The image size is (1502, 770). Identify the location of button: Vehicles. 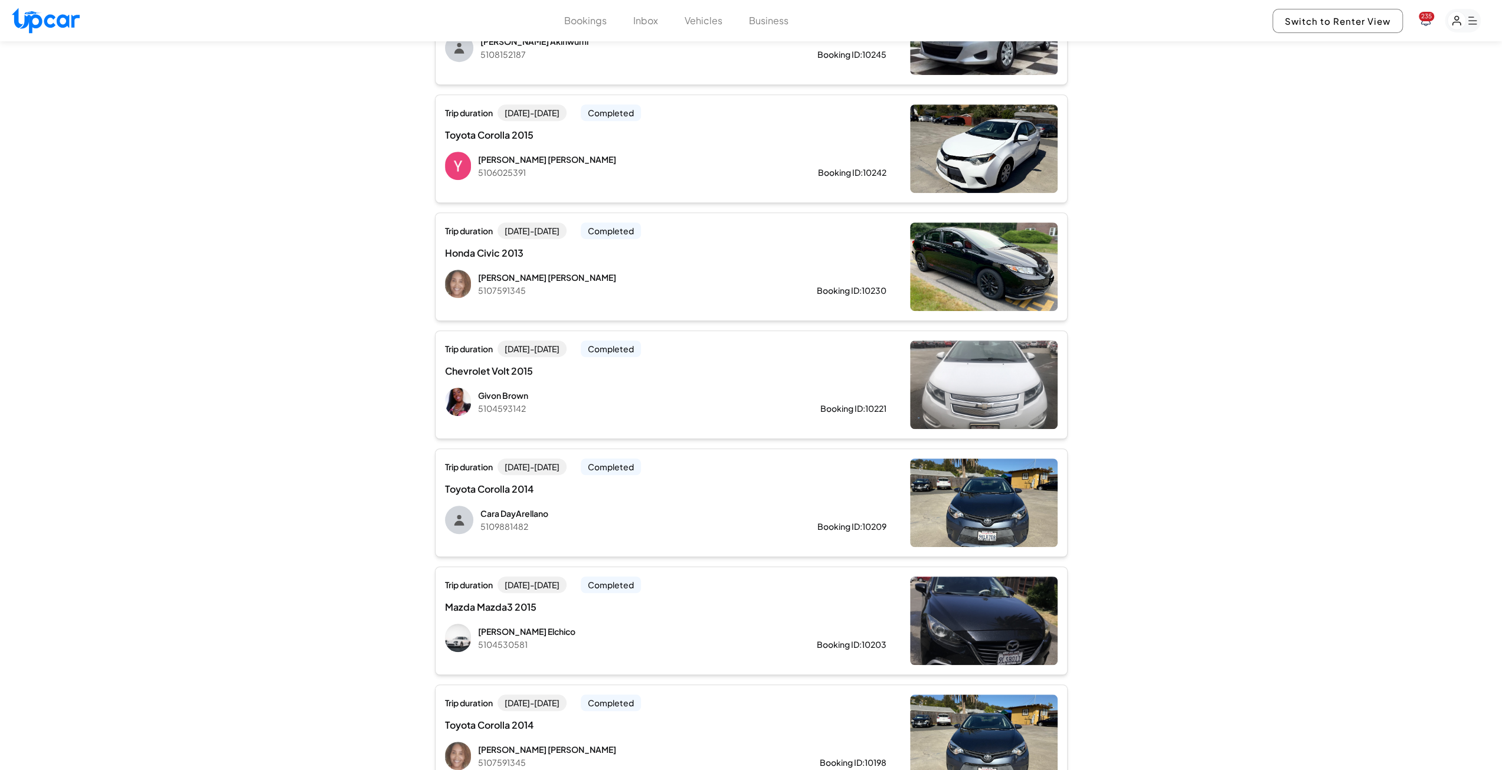
(703, 21).